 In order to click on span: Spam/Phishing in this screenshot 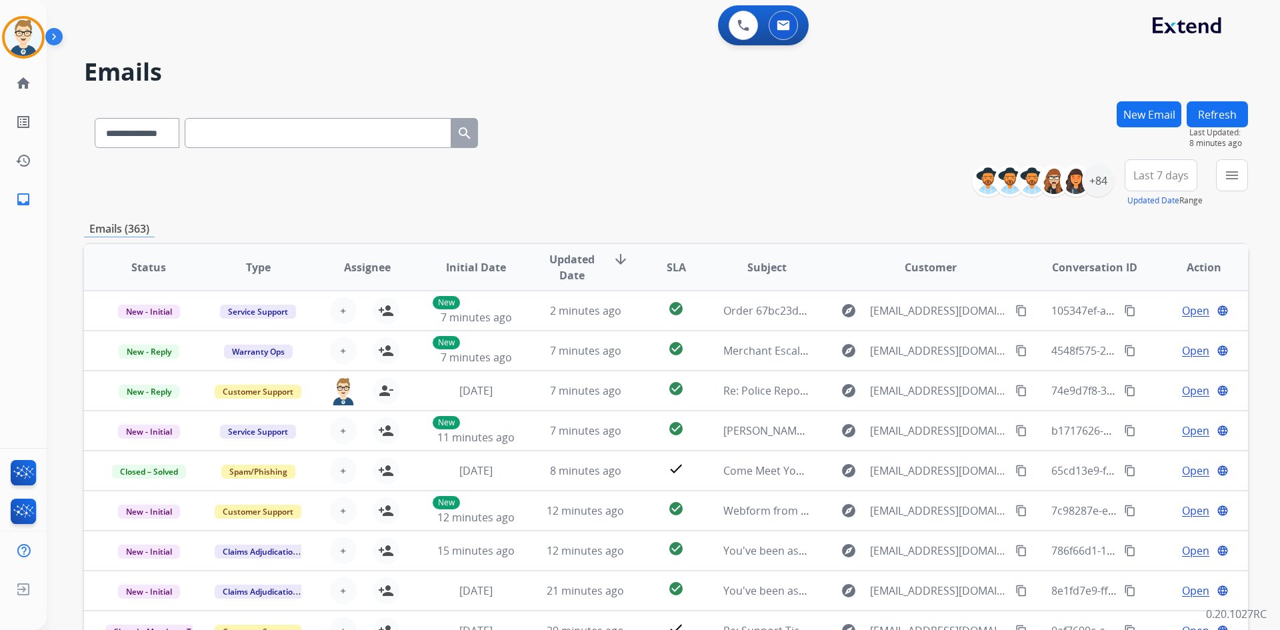, I will do `click(258, 471)`.